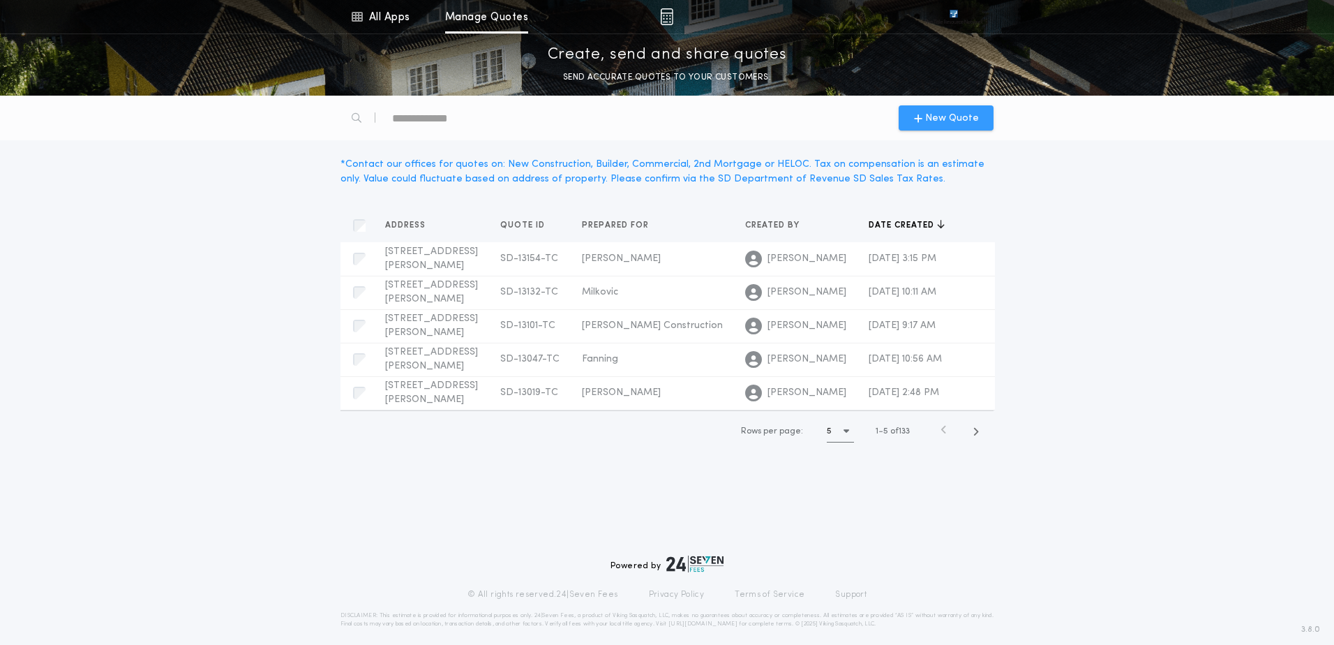  I want to click on span: 5, so click(885, 431).